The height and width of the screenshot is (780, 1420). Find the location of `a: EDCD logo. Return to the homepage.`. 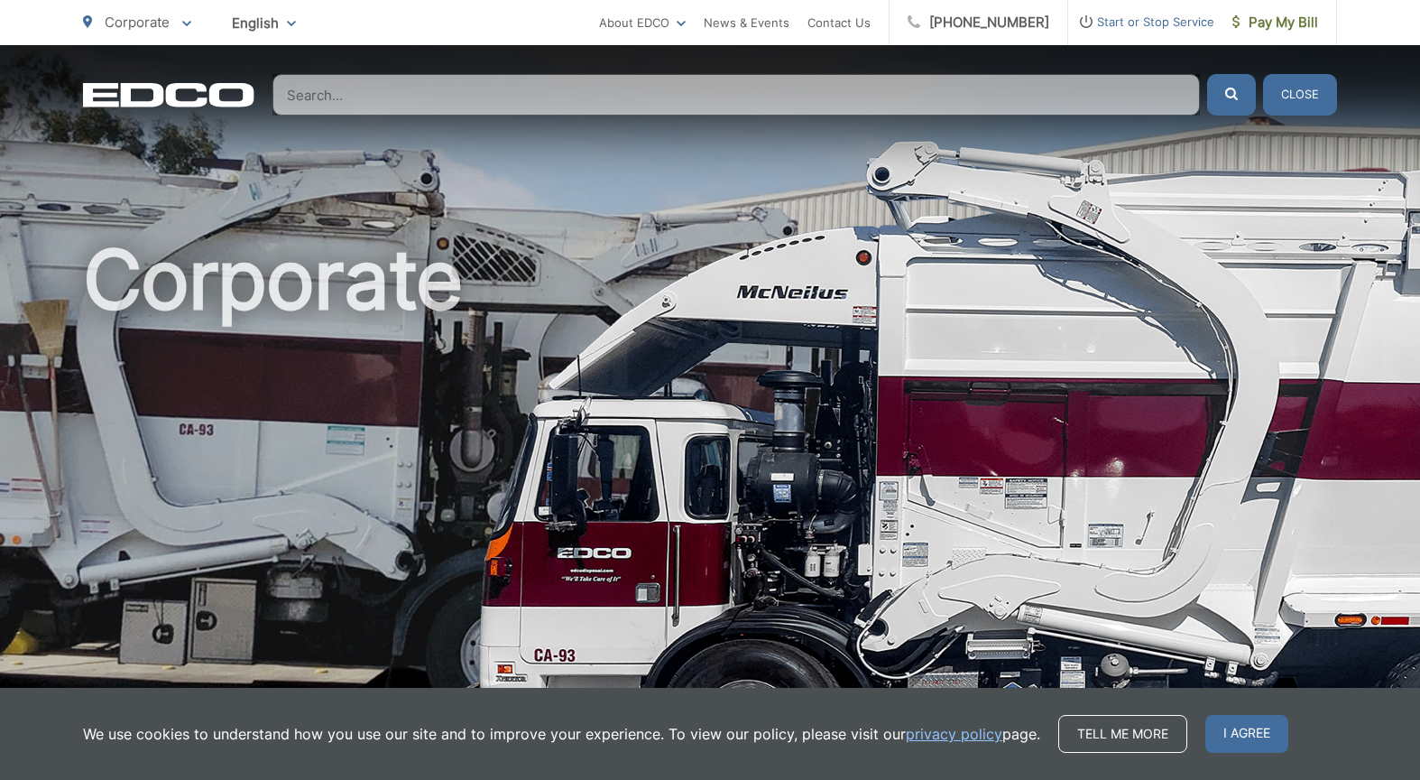

a: EDCD logo. Return to the homepage. is located at coordinates (169, 95).